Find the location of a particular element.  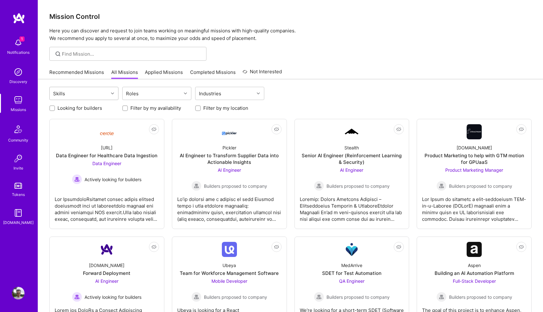

div: Skills is located at coordinates (59, 93).